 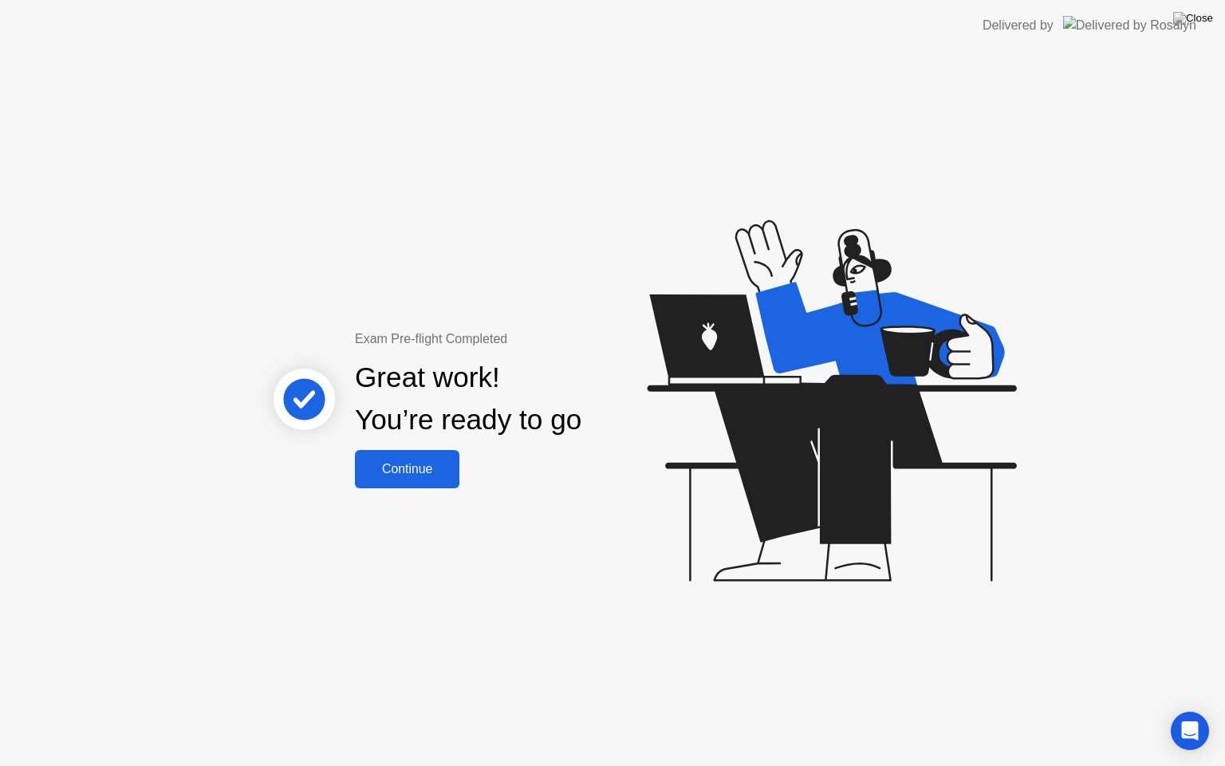 What do you see at coordinates (407, 469) in the screenshot?
I see `button: Continue` at bounding box center [407, 469].